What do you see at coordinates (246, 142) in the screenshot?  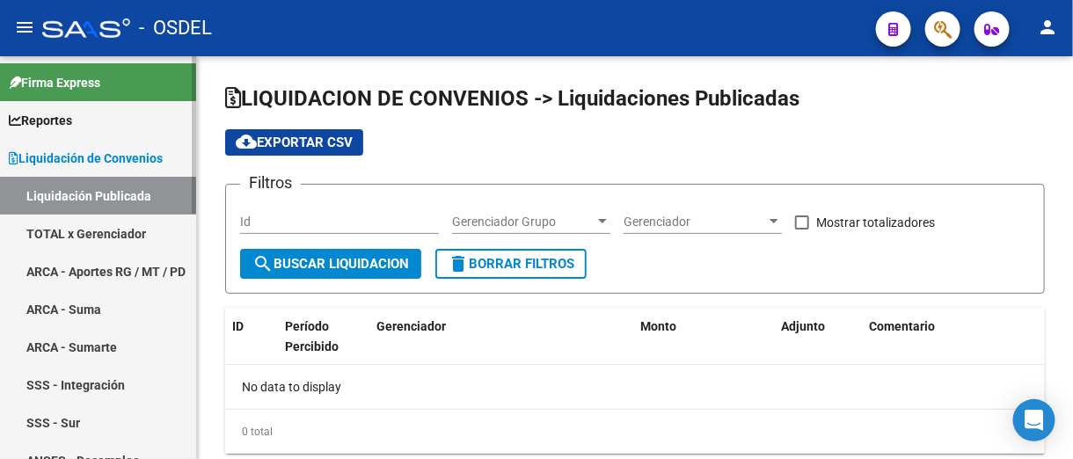 I see `mat-icon: cloud_download` at bounding box center [246, 142].